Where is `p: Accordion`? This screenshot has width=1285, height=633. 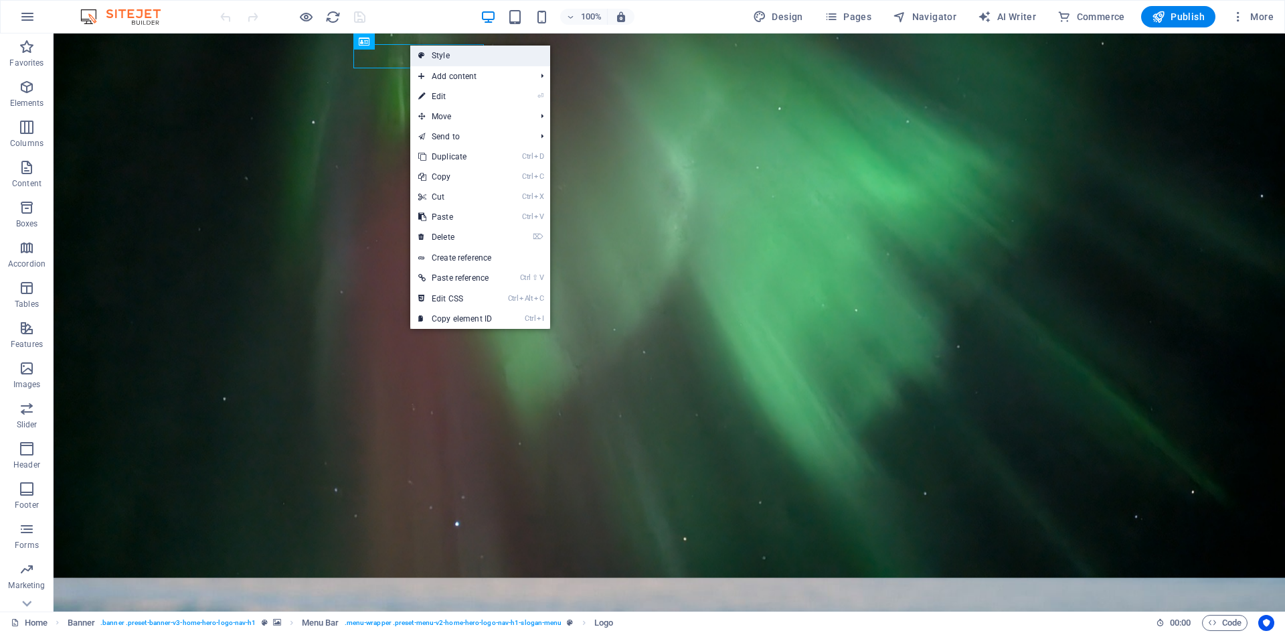
p: Accordion is located at coordinates (27, 264).